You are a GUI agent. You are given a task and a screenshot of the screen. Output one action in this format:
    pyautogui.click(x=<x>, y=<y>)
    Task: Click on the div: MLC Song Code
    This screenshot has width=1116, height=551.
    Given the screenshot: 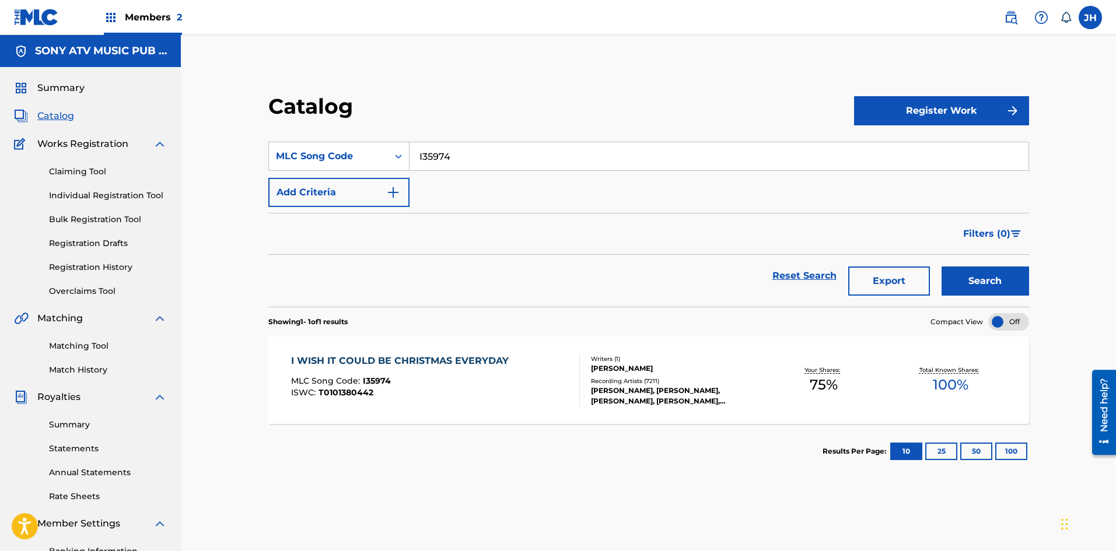 What is the action you would take?
    pyautogui.click(x=328, y=156)
    